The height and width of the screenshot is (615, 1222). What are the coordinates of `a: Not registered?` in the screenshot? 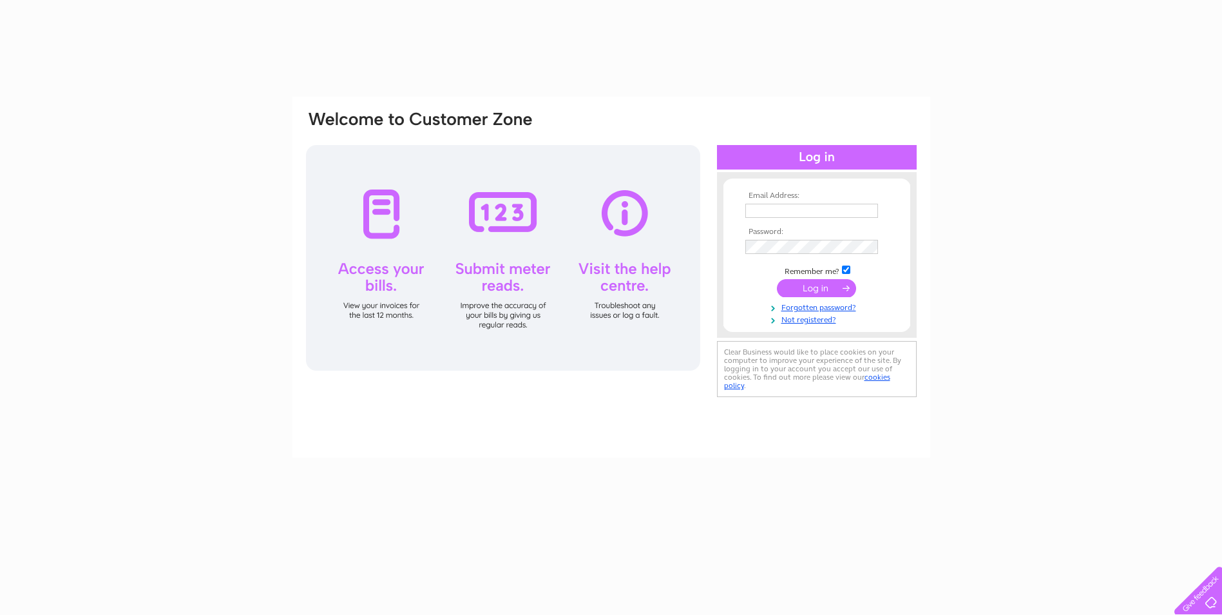 It's located at (818, 318).